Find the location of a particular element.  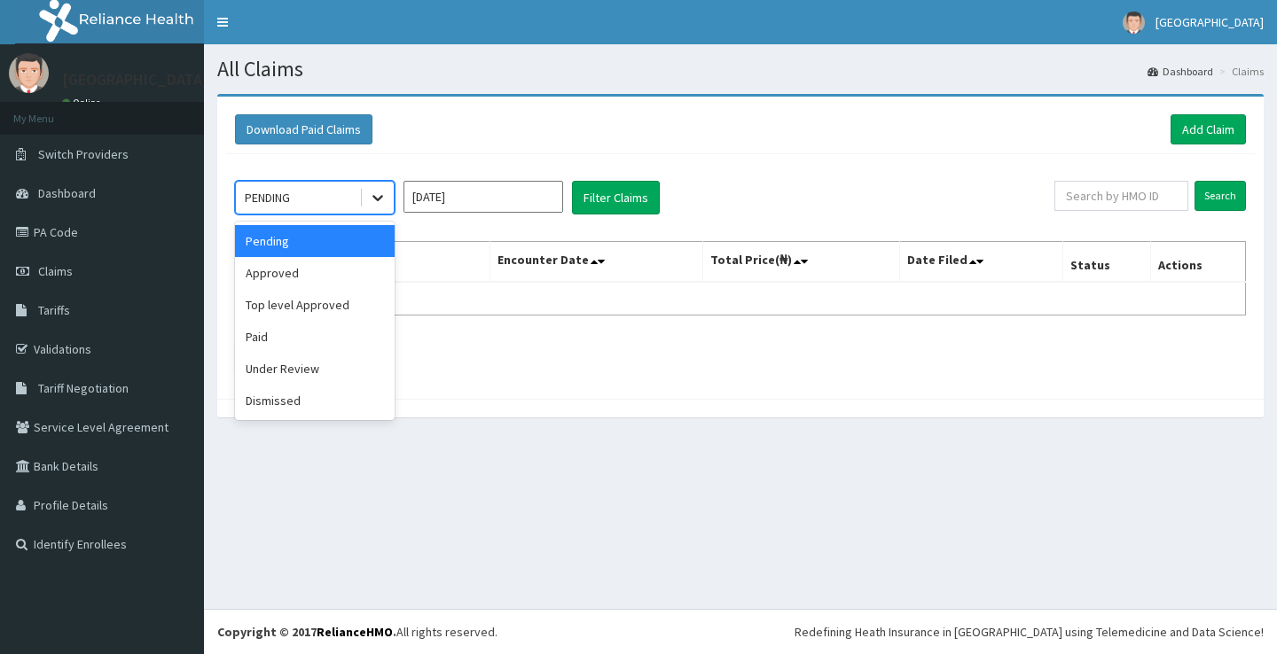

a: Dashboard is located at coordinates (1180, 71).